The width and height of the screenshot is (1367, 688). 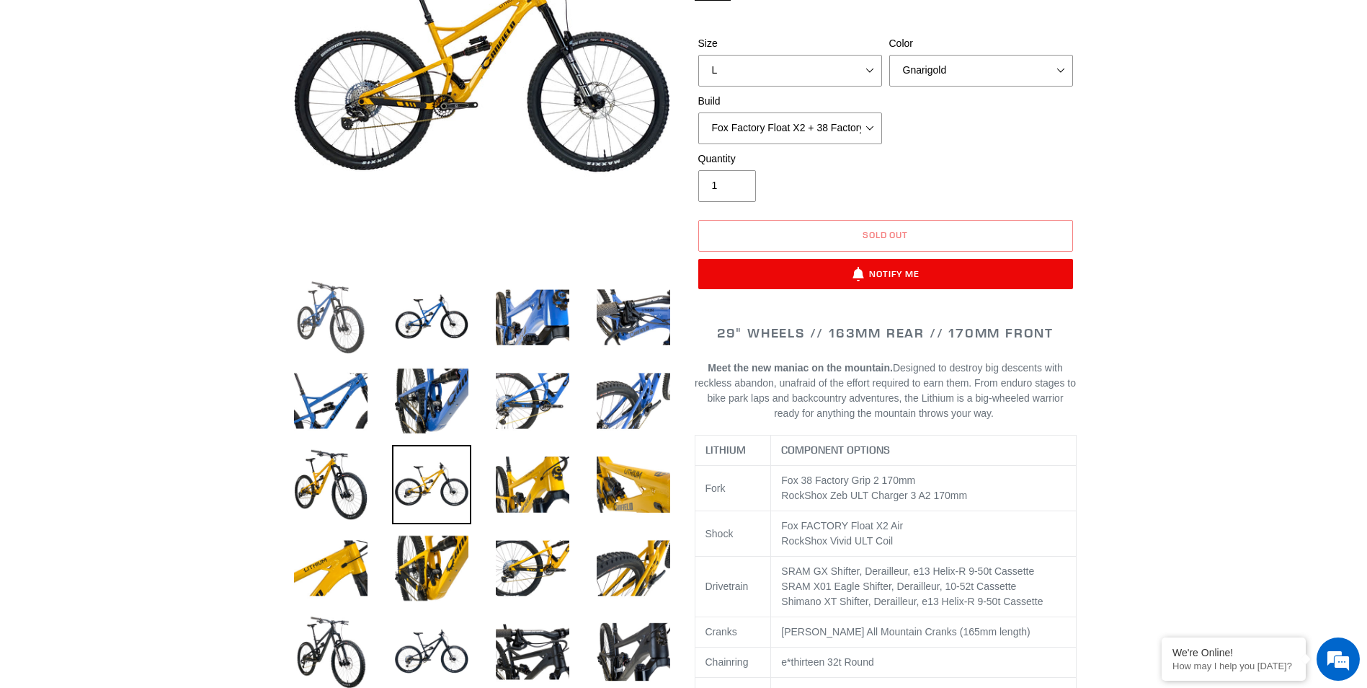 I want to click on span: From enduro stages to bike park laps and backcountry adventures, the Lithium is a big-wheeled war..., so click(x=892, y=398).